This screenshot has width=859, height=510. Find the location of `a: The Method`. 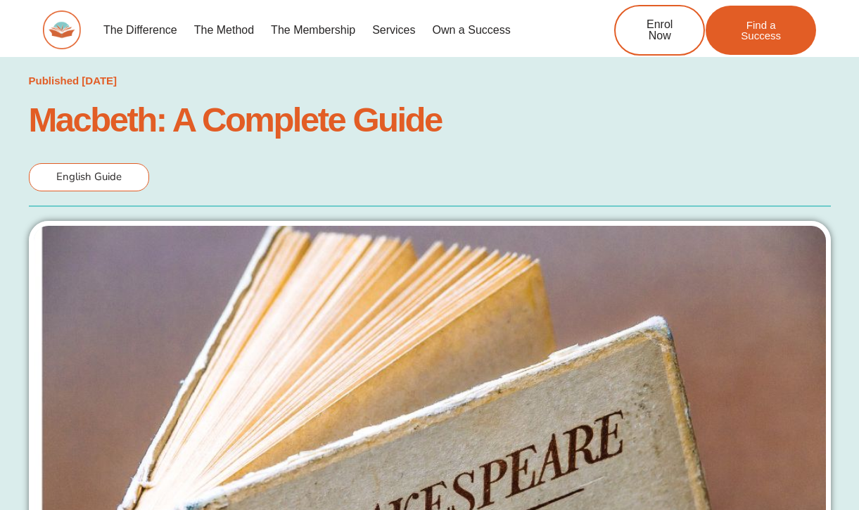

a: The Method is located at coordinates (224, 30).